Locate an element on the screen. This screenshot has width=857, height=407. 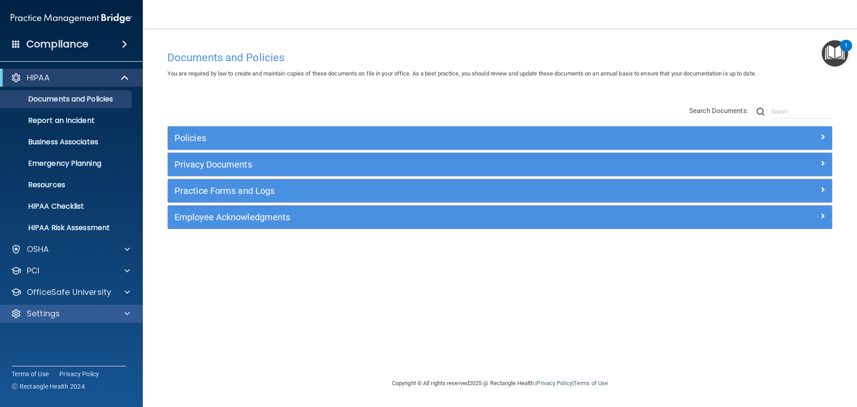
h4: Compliance is located at coordinates (57, 44).